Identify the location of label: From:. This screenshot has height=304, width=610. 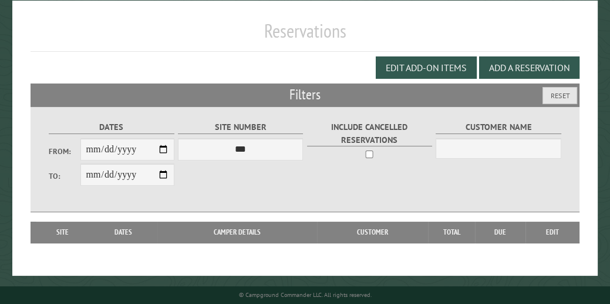
(64, 151).